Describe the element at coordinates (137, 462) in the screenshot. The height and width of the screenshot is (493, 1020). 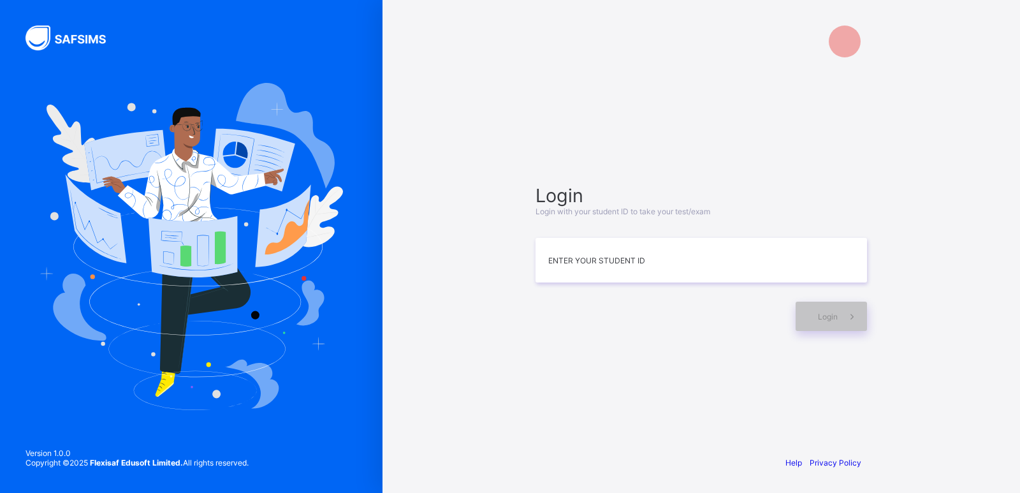
I see `span: Copyright © 2025 All rights reserved.` at that location.